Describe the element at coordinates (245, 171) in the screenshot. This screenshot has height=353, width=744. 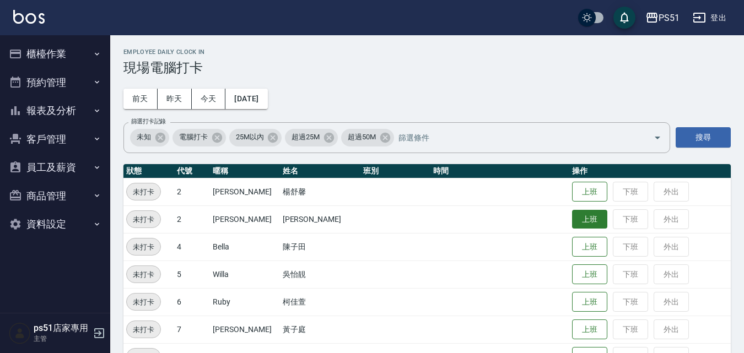
I see `th: 暱稱` at that location.